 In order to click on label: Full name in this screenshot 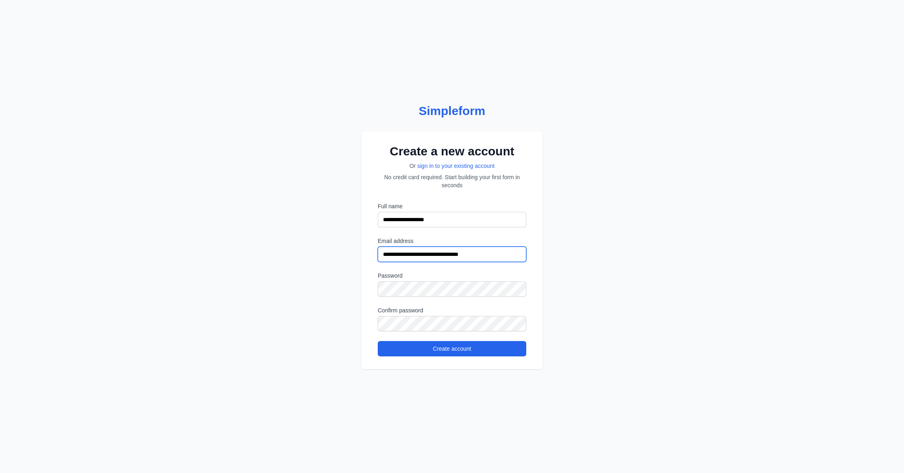, I will do `click(452, 206)`.